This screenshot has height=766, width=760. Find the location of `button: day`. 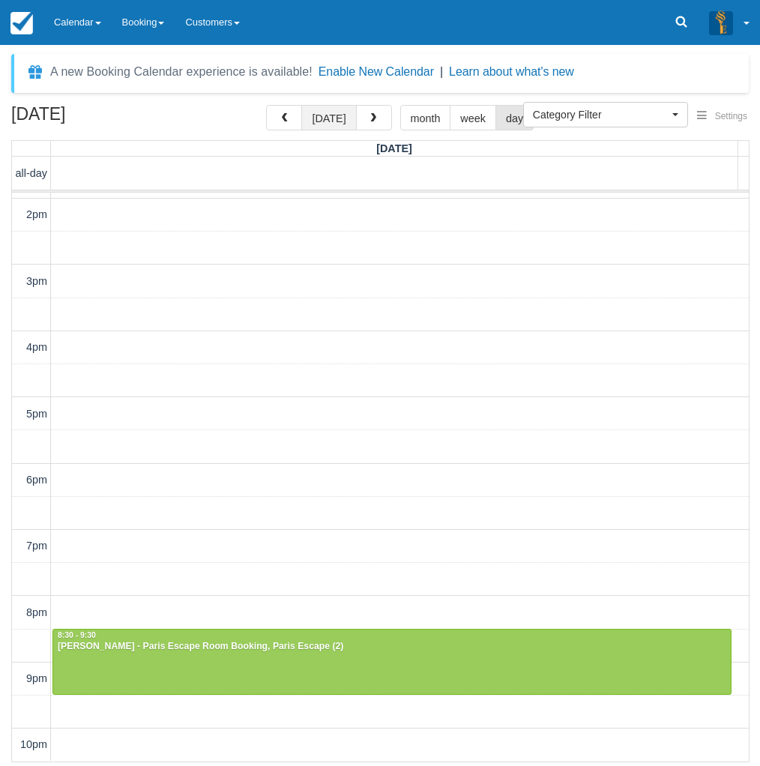

button: day is located at coordinates (514, 118).